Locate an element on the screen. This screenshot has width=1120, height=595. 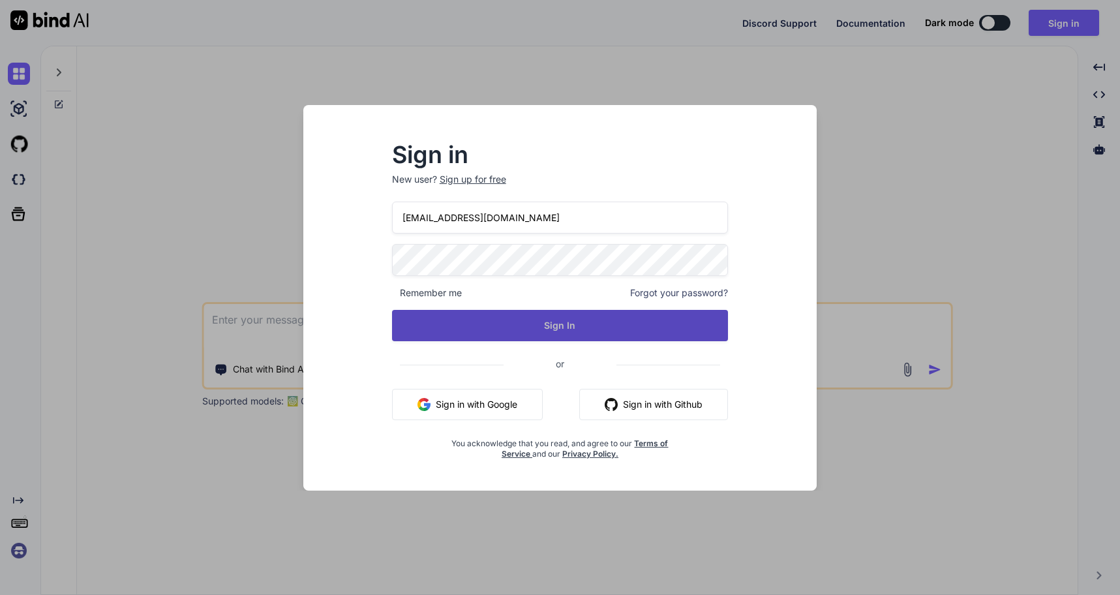
div: Sign up for free is located at coordinates (473, 179).